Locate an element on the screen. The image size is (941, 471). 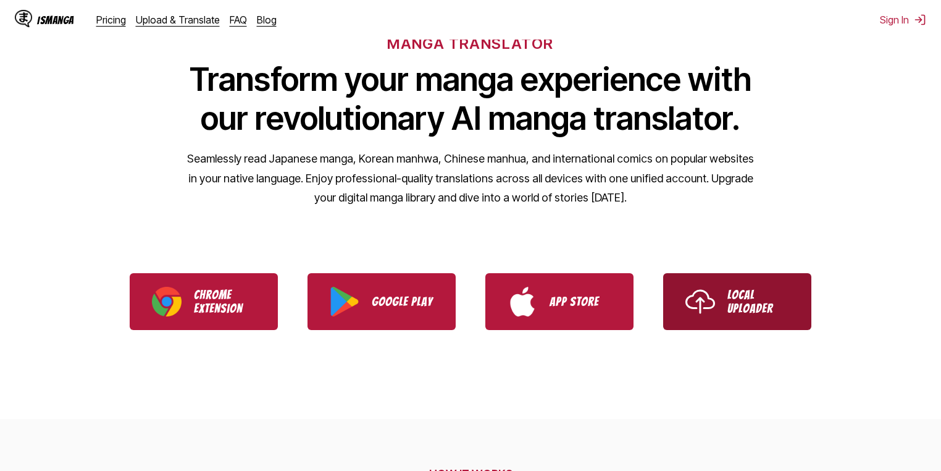
p: Google Play is located at coordinates (403, 301).